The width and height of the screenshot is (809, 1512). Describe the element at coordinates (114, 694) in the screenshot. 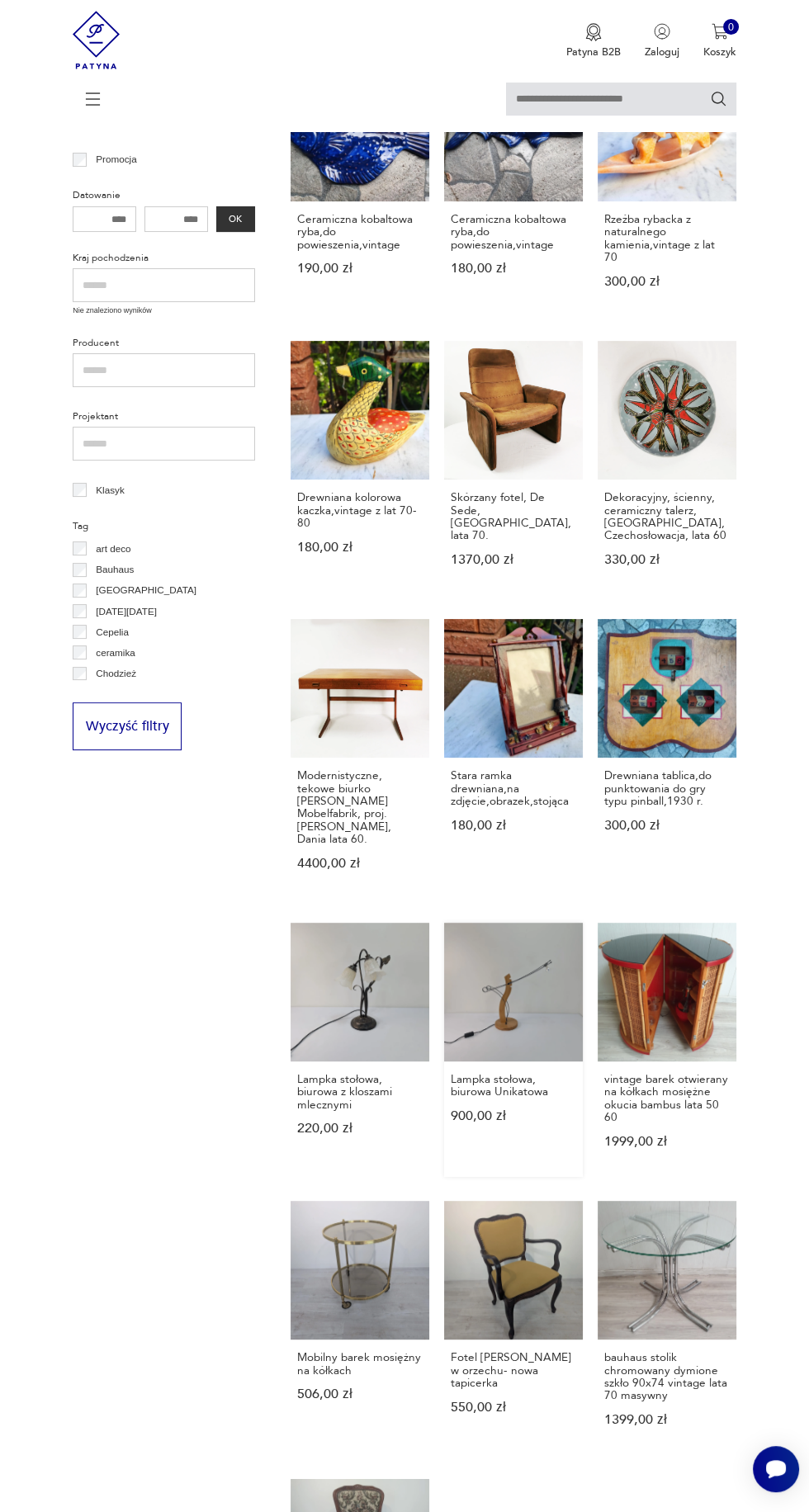

I see `p: Ćmielów` at that location.